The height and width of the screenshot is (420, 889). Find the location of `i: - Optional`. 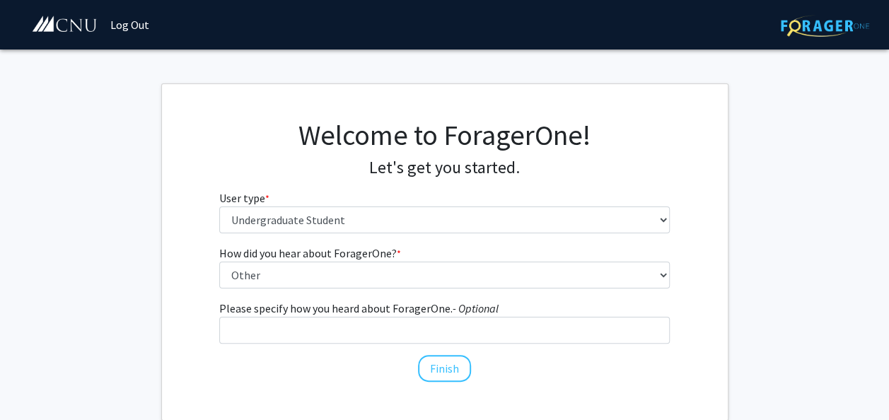

i: - Optional is located at coordinates (475, 308).